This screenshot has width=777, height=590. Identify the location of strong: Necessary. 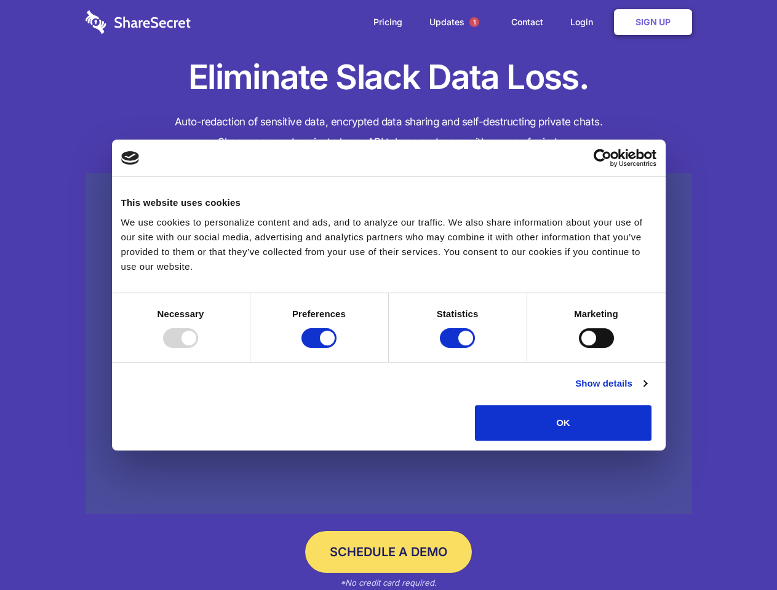
(181, 314).